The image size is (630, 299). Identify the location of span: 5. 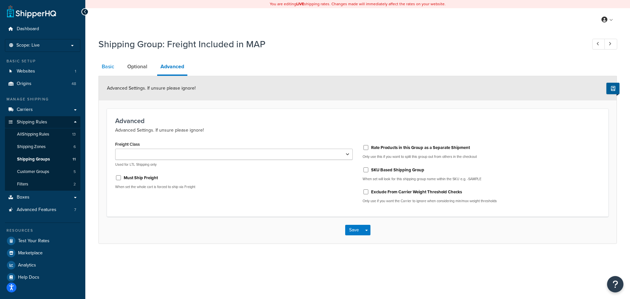
(74, 172).